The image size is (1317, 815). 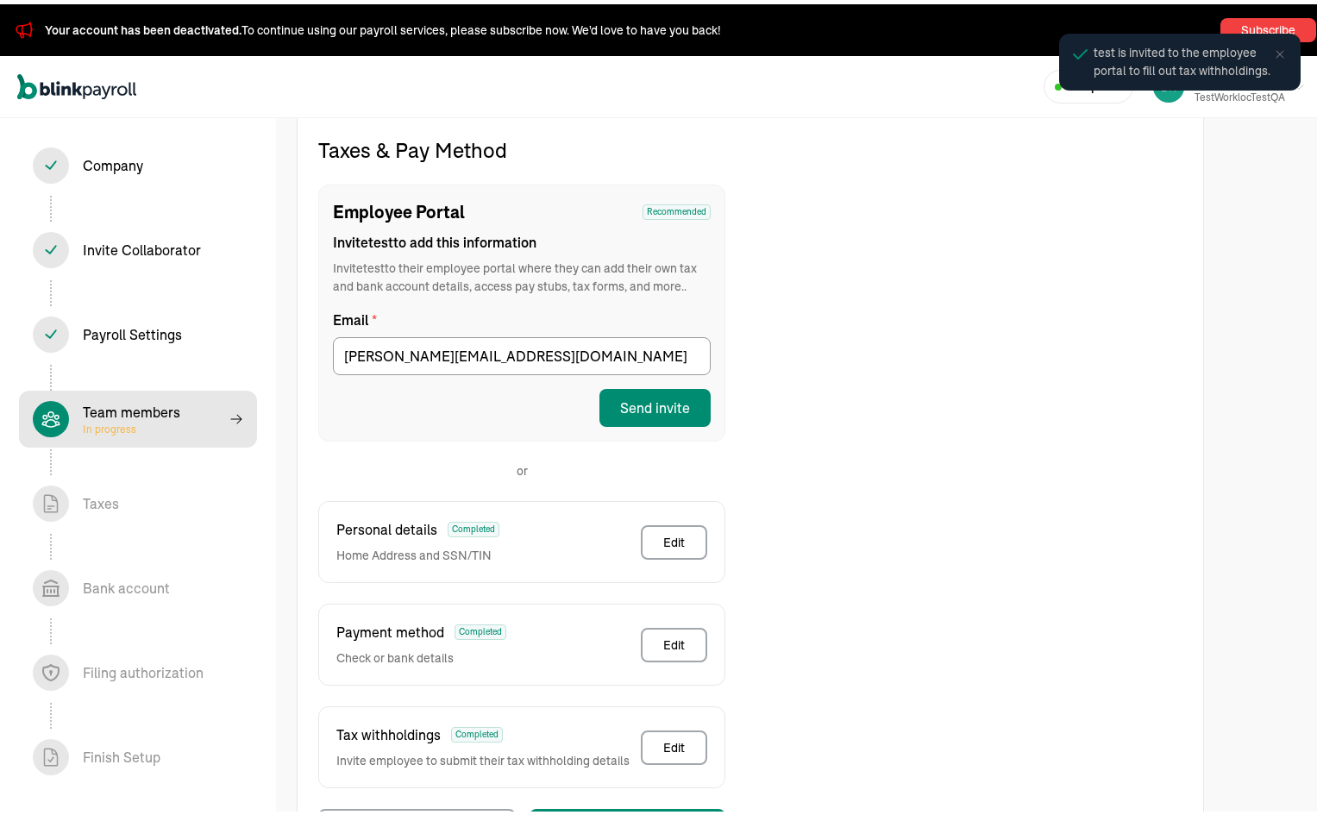 What do you see at coordinates (676, 208) in the screenshot?
I see `span: Recommended` at bounding box center [676, 208].